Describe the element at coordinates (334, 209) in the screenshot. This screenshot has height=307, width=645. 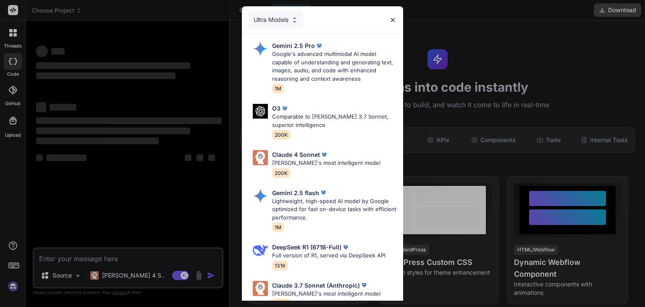
I see `p: Lightweight, high-speed AI model by Google optimized for fast on-device tasks with efficient perf...` at that location.